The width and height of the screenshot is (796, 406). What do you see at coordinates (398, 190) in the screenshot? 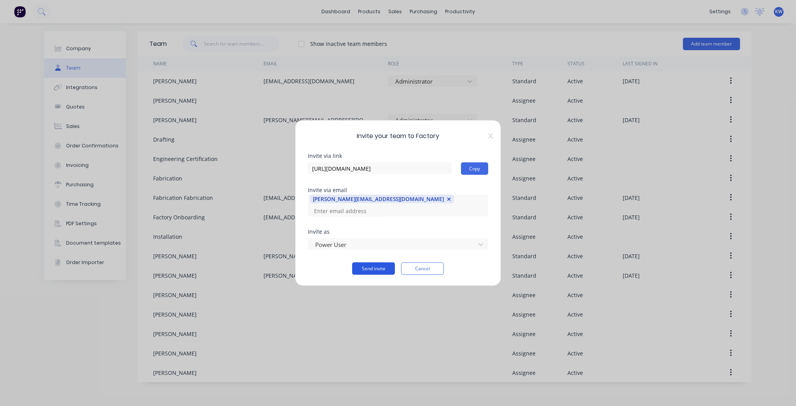
I see `div: Invite via email` at bounding box center [398, 190].